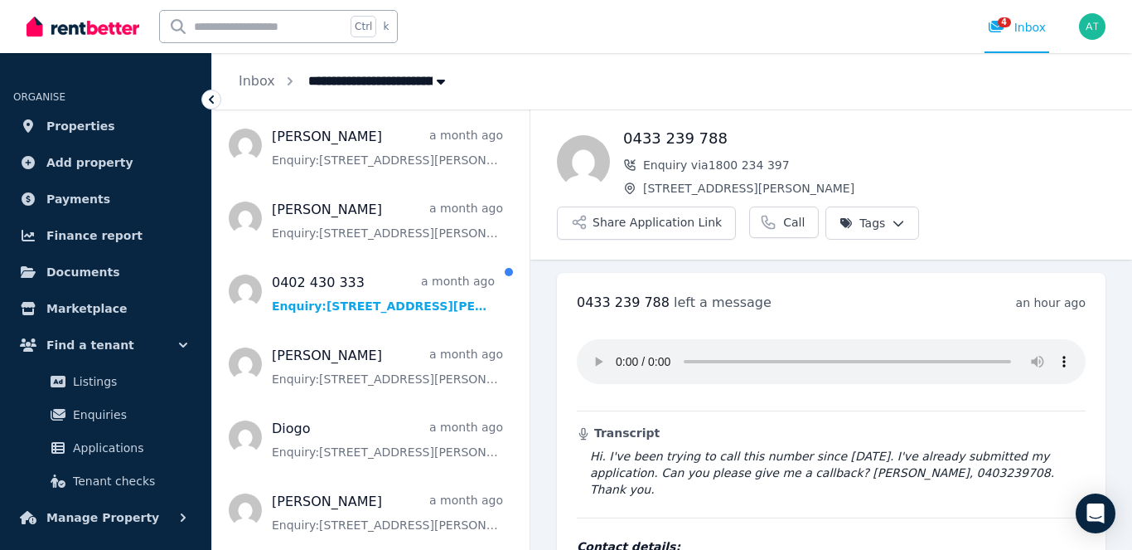  What do you see at coordinates (583, 162) in the screenshot?
I see `img: 0433 239 788` at bounding box center [583, 162].